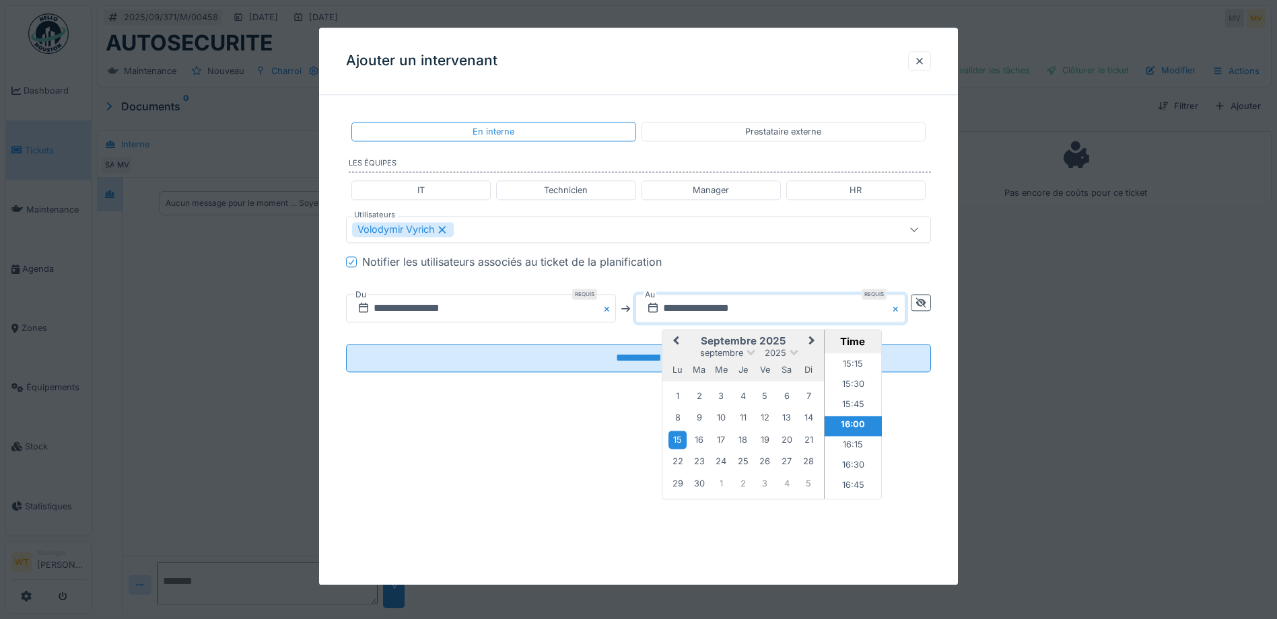 This screenshot has width=1277, height=619. Describe the element at coordinates (786, 439) in the screenshot. I see `div: Choose samedi 20 septembre 2025` at that location.